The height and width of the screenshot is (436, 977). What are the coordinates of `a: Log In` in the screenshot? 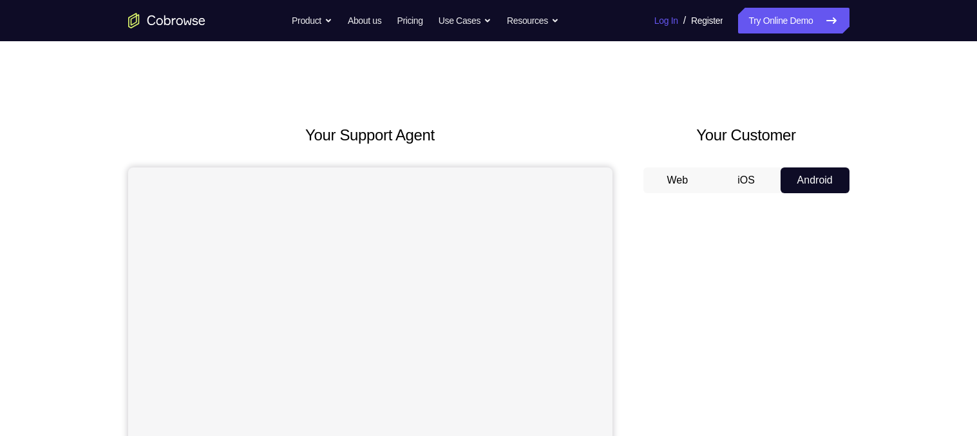 It's located at (666, 21).